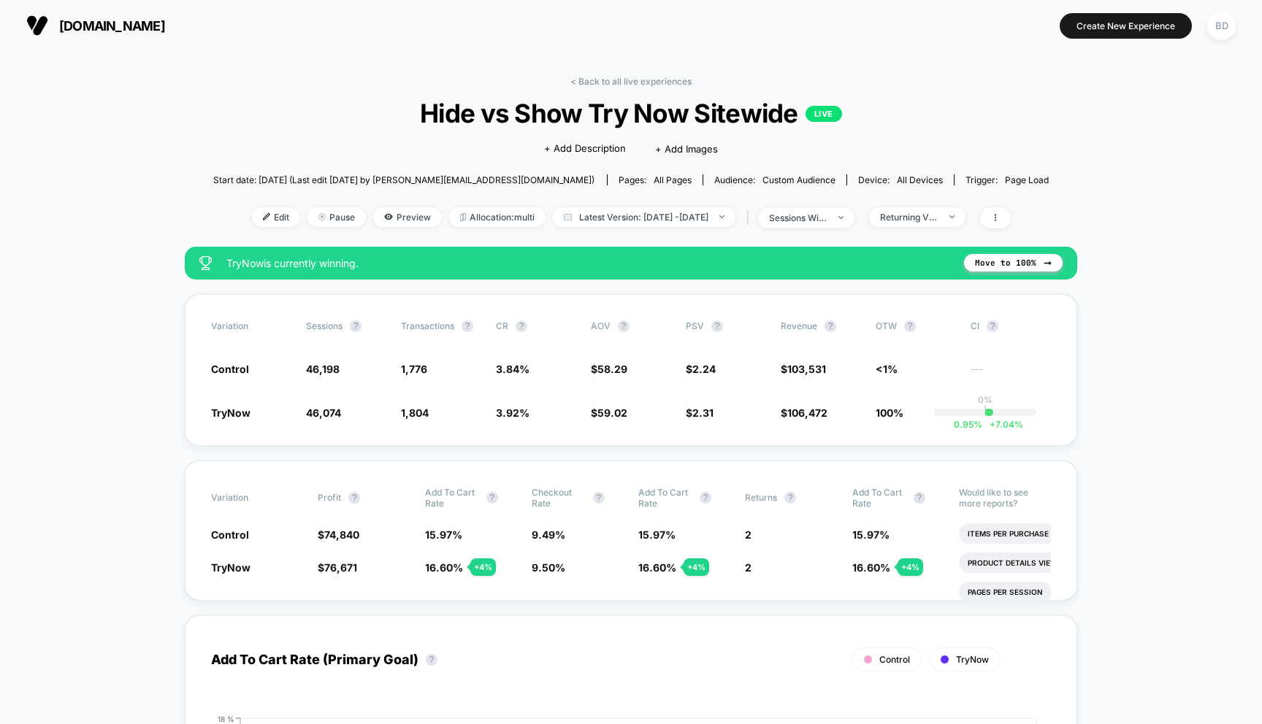 The width and height of the screenshot is (1262, 724). Describe the element at coordinates (324, 326) in the screenshot. I see `span: Sessions` at that location.